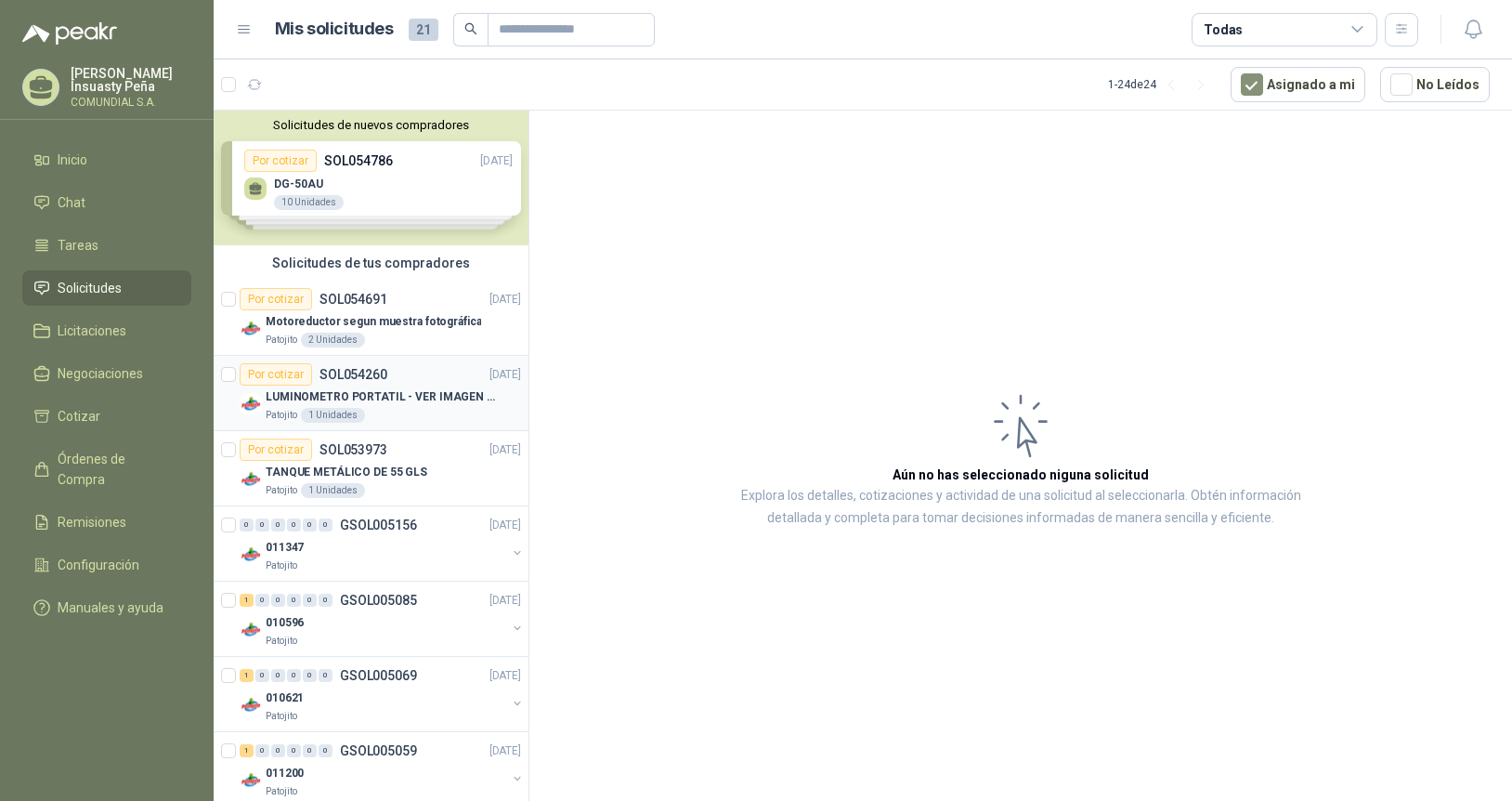 This screenshot has width=1512, height=801. I want to click on span: 21, so click(423, 29).